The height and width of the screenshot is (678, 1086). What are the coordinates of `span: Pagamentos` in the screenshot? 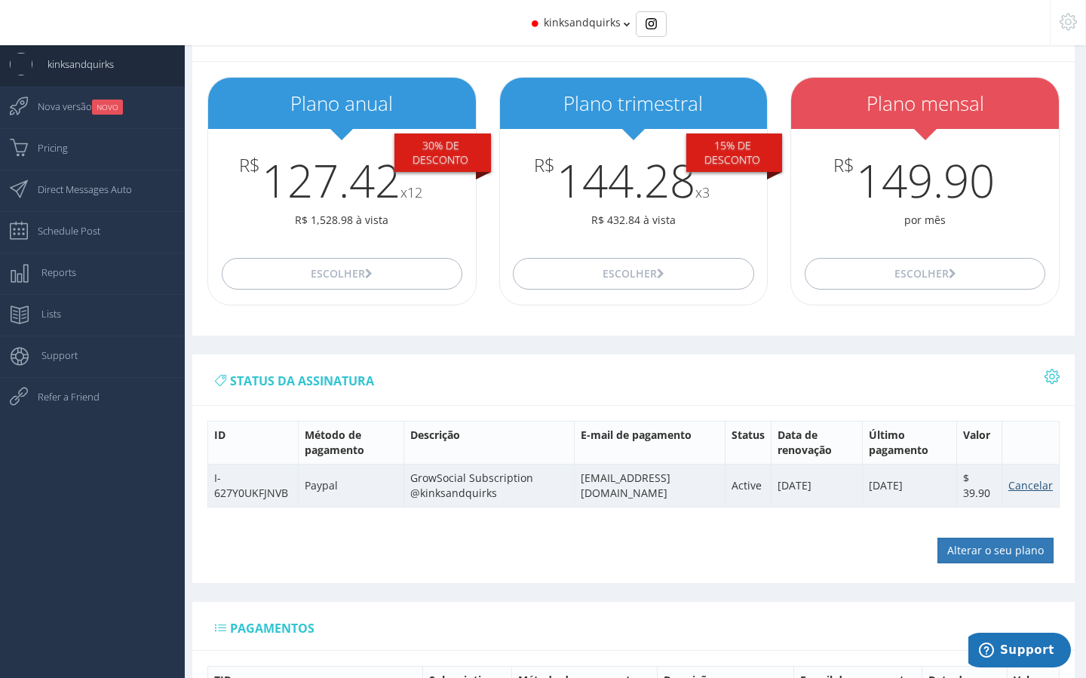 It's located at (272, 628).